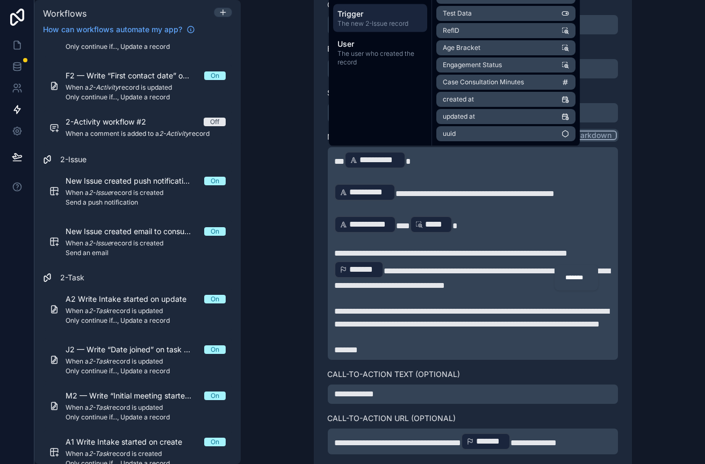 The image size is (705, 464). Describe the element at coordinates (473, 93) in the screenshot. I see `label: Subject` at that location.